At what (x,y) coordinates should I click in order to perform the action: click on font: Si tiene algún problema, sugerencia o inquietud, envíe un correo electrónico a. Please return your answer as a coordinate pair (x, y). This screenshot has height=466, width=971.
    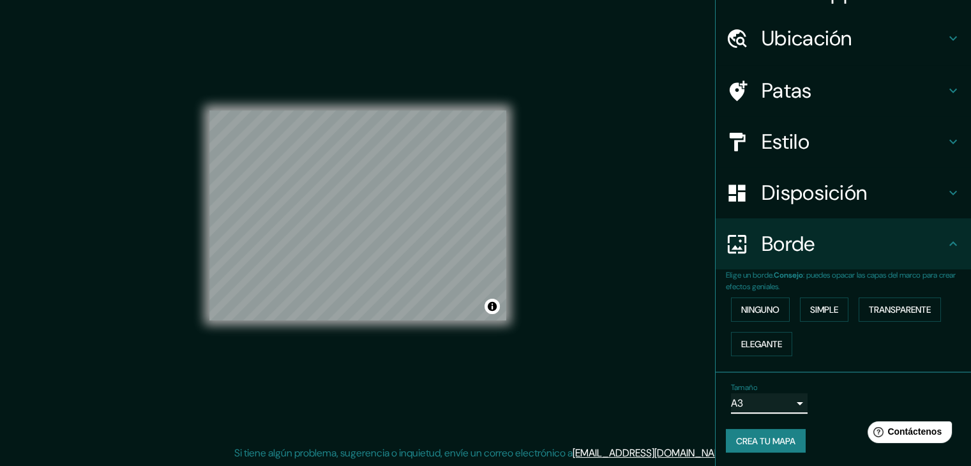
    Looking at the image, I should click on (404, 453).